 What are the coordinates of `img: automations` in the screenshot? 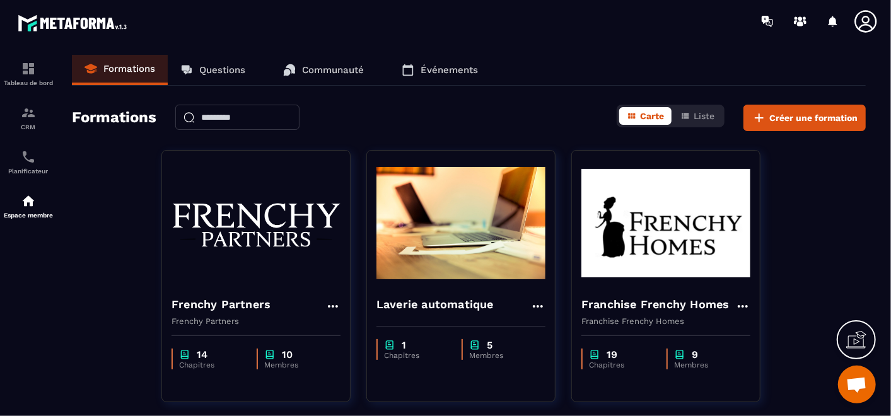 It's located at (28, 201).